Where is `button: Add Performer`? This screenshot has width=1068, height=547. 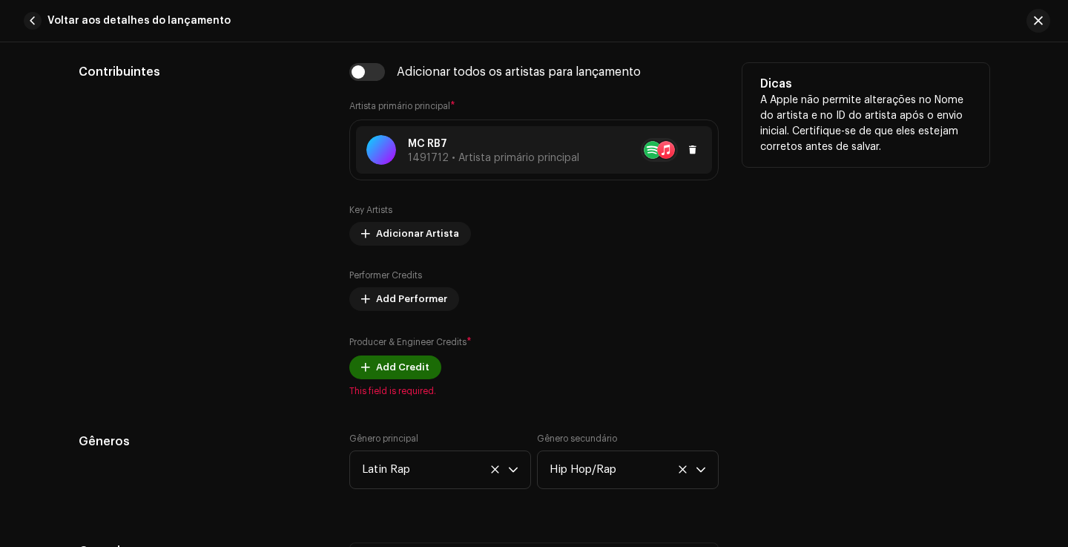
button: Add Performer is located at coordinates (404, 299).